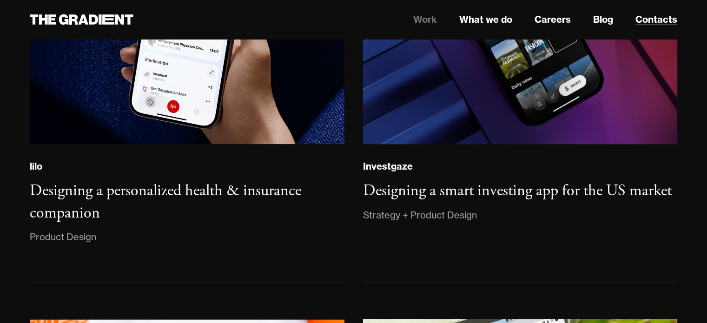 This screenshot has width=707, height=323. Describe the element at coordinates (657, 20) in the screenshot. I see `a: Contacts` at that location.